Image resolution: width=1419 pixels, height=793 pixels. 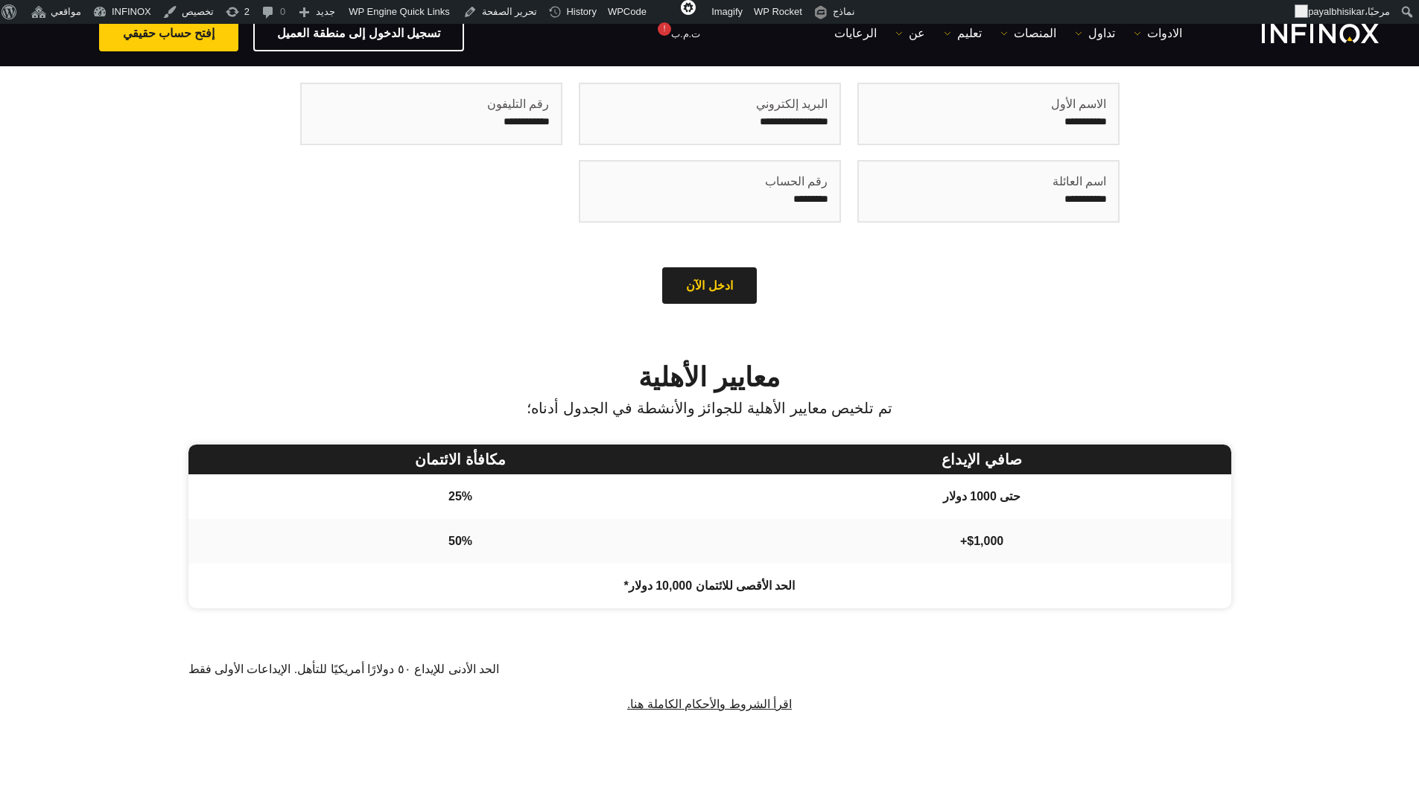 I want to click on td: 50%, so click(x=460, y=542).